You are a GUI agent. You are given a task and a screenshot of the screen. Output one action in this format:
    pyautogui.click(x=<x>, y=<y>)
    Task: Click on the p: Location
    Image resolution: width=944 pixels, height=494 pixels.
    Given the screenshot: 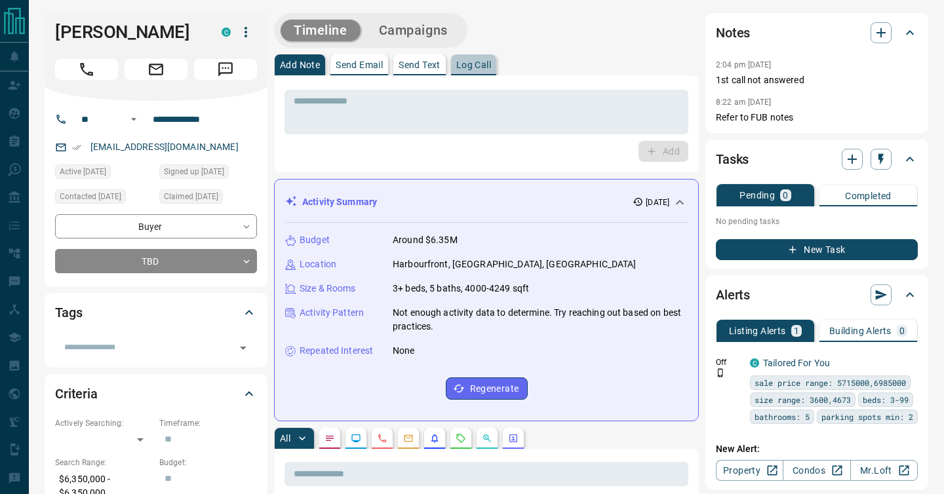 What is the action you would take?
    pyautogui.click(x=318, y=264)
    